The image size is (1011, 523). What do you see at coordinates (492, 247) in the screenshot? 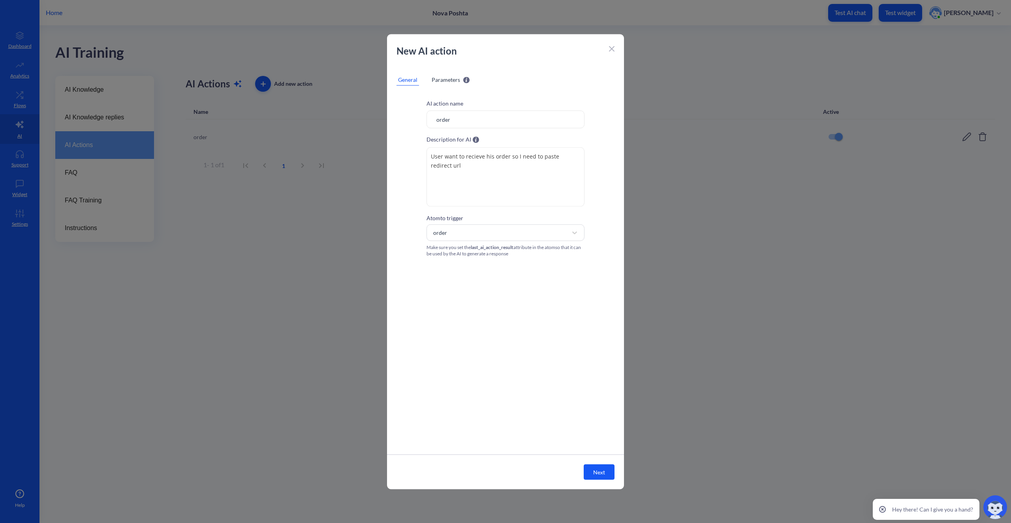
I see `span: last_ai_action_result` at bounding box center [492, 247].